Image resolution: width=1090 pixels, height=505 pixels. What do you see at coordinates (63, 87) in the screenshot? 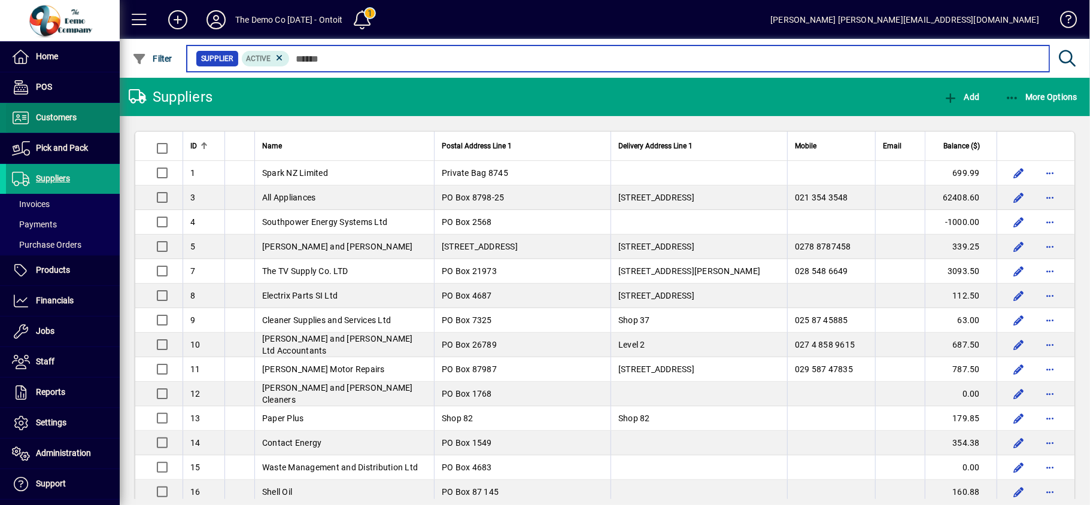
I see `a: POS` at bounding box center [63, 87].